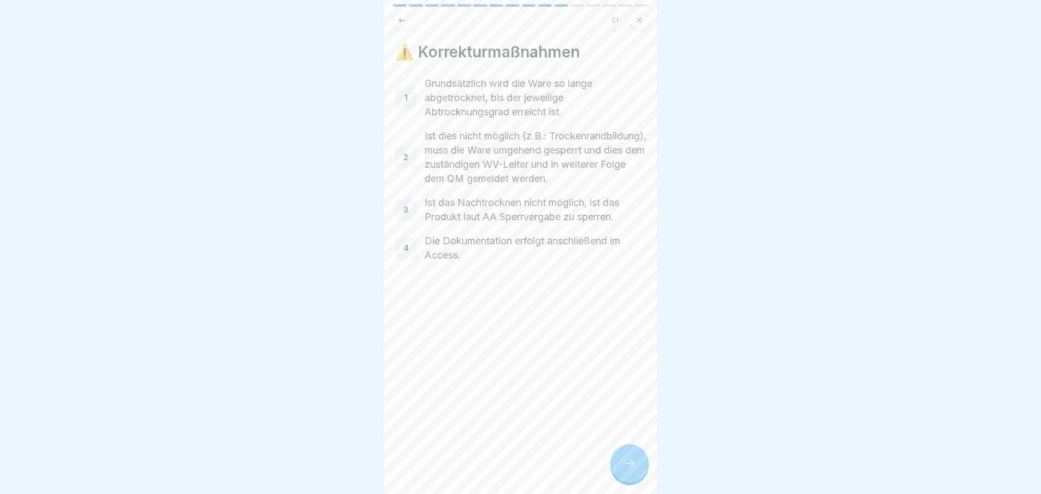 The image size is (1041, 494). Describe the element at coordinates (535, 210) in the screenshot. I see `p: Ist das Nachtrocknen nicht möglich, ist das Produkt laut AA Sperrvergabe zu sperren.` at that location.